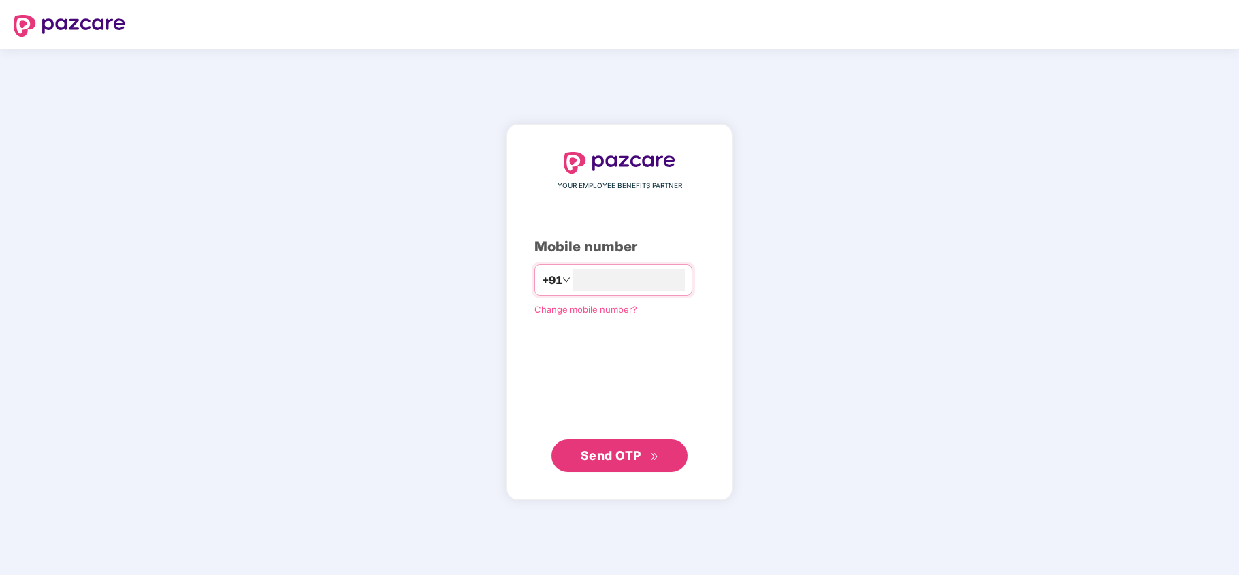 Image resolution: width=1239 pixels, height=575 pixels. Describe the element at coordinates (620, 186) in the screenshot. I see `span: YOUR EMPLOYEE BENEFITS PARTNER` at that location.